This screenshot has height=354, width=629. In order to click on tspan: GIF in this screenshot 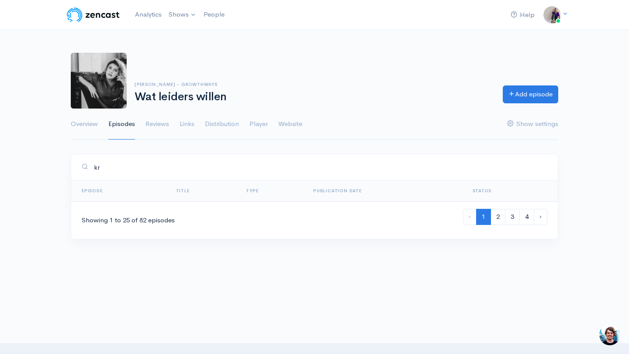, I will do `click(142, 295)`.